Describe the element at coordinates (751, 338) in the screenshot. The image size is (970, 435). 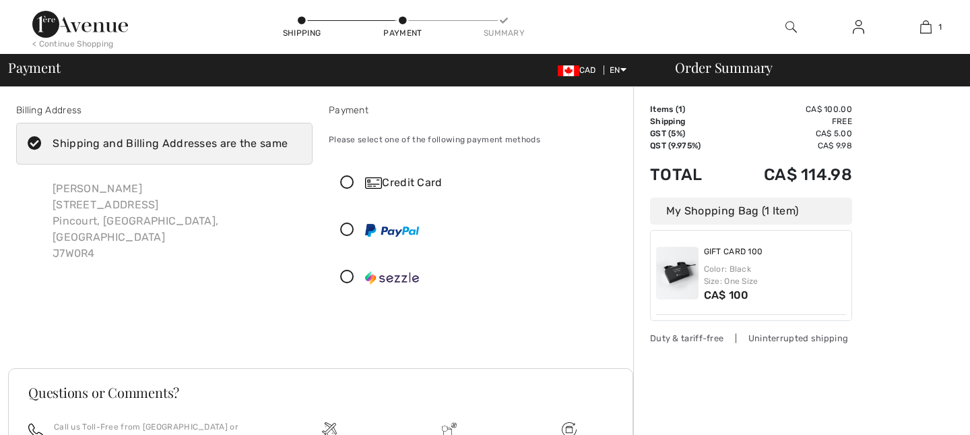
I see `div: Duty & tariff-free | Uninterrupted shipping` at that location.